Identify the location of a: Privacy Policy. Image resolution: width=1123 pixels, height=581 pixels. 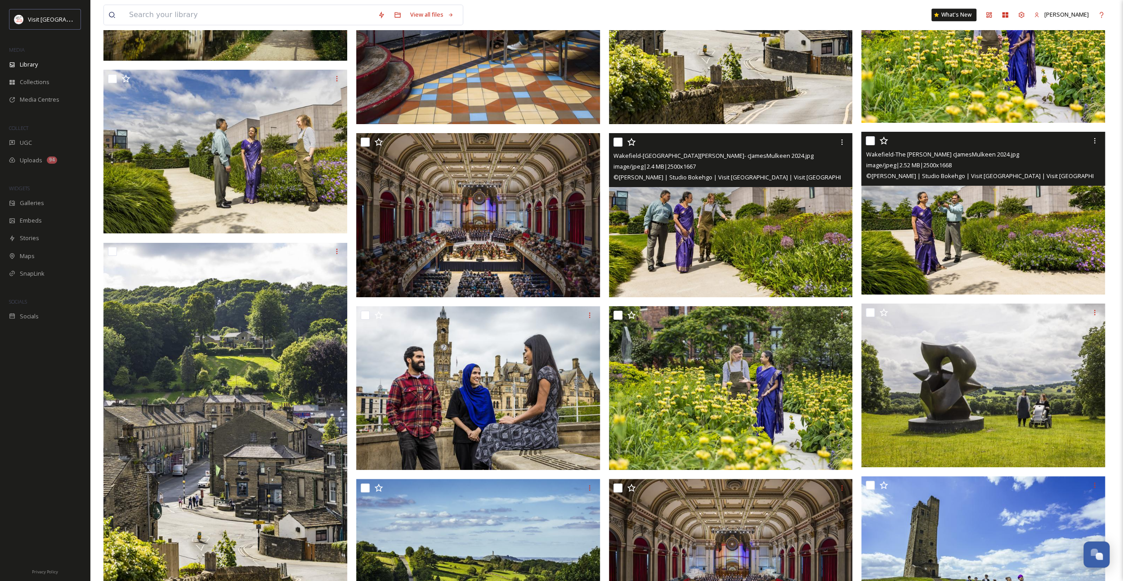
(45, 571).